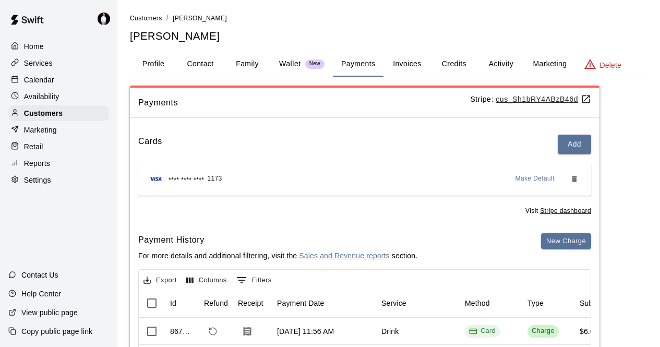 This screenshot has width=660, height=347. Describe the element at coordinates (315, 64) in the screenshot. I see `span: New` at that location.